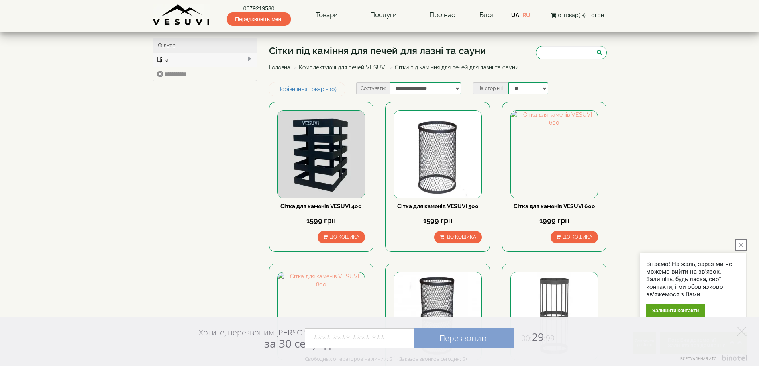  I want to click on img: Завод VESUVI, so click(181, 15).